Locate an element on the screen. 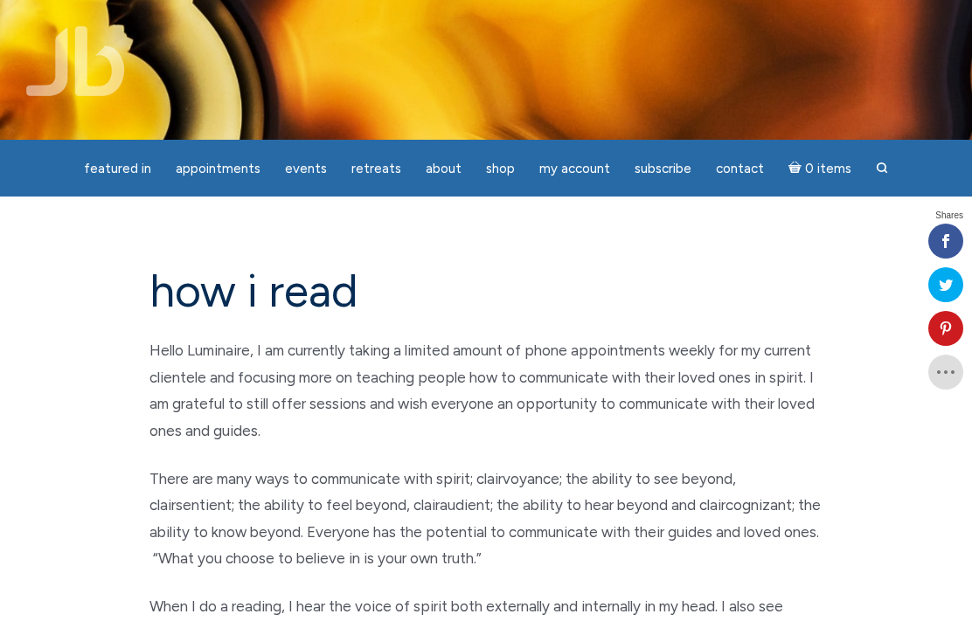 Image resolution: width=972 pixels, height=621 pixels. a: Jamie Butler. The Everyday Medium is located at coordinates (75, 61).